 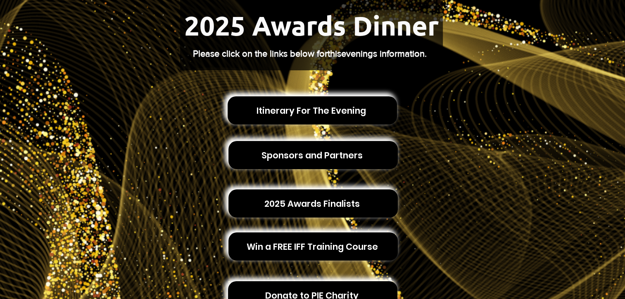 I want to click on span: Sponsors and Partners, so click(x=312, y=155).